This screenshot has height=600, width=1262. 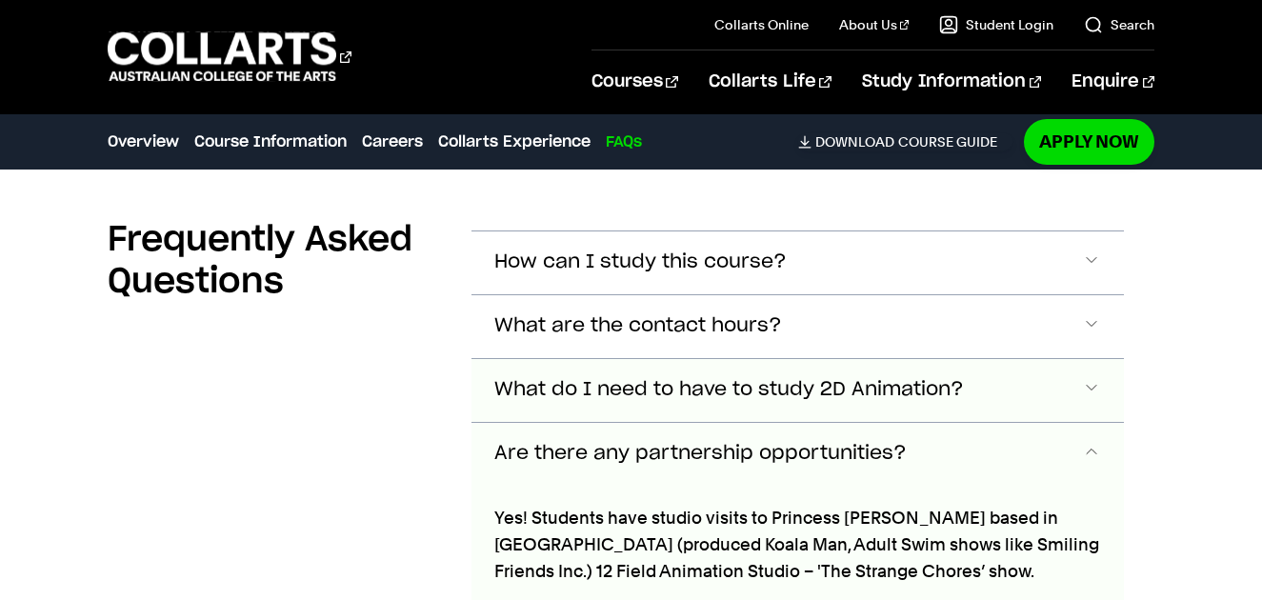 I want to click on div: Go to homepage, so click(x=230, y=56).